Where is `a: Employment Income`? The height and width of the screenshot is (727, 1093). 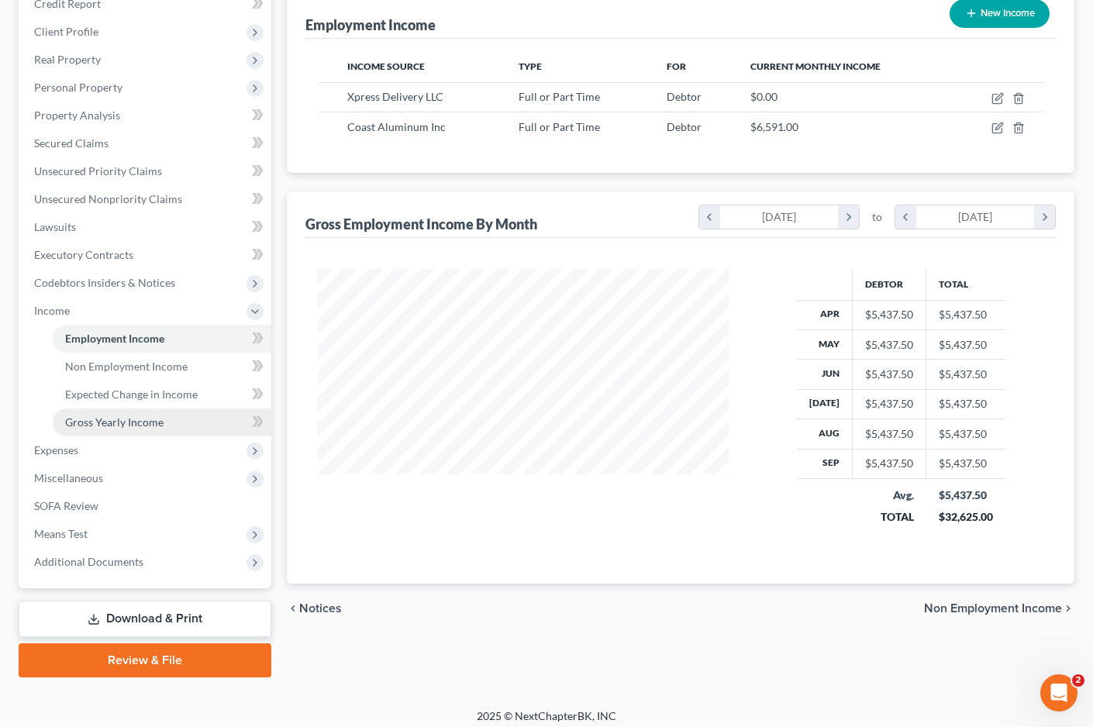
a: Employment Income is located at coordinates (162, 339).